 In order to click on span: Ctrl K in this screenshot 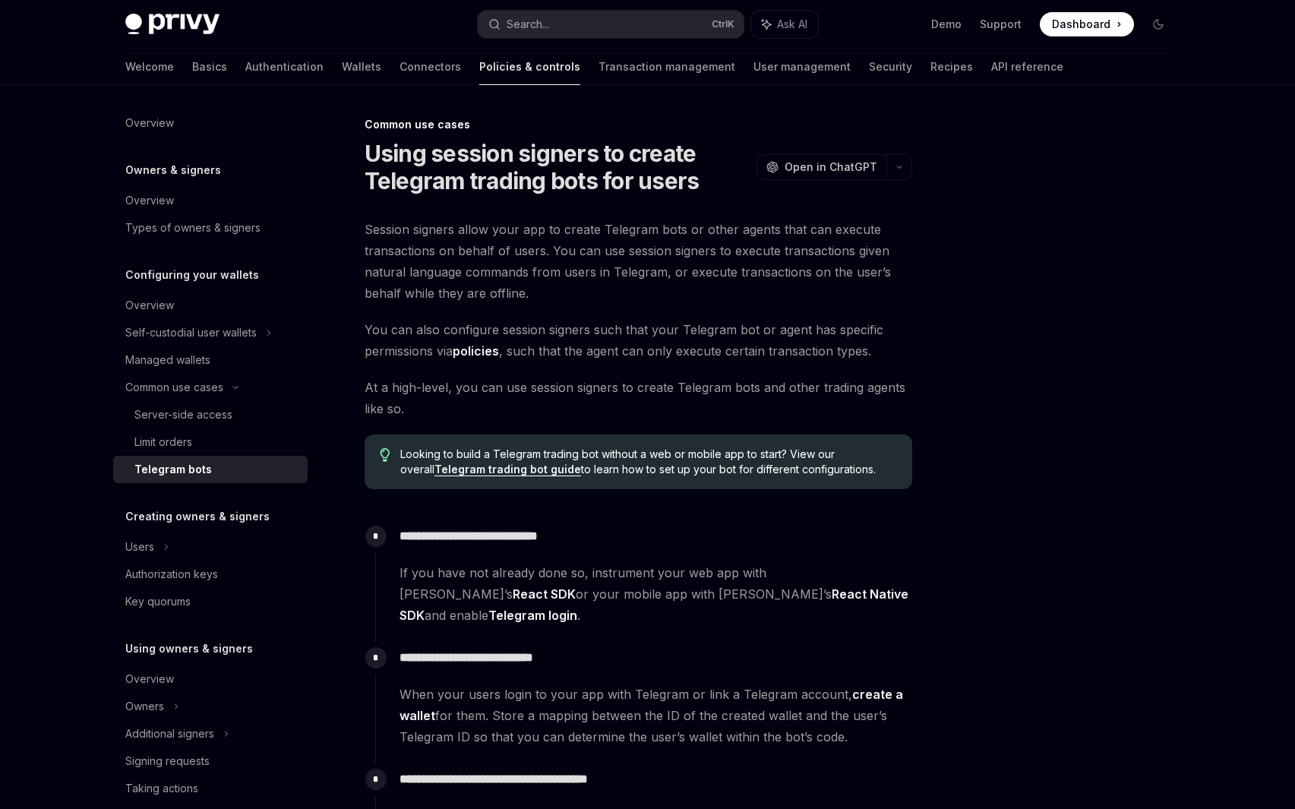, I will do `click(723, 24)`.